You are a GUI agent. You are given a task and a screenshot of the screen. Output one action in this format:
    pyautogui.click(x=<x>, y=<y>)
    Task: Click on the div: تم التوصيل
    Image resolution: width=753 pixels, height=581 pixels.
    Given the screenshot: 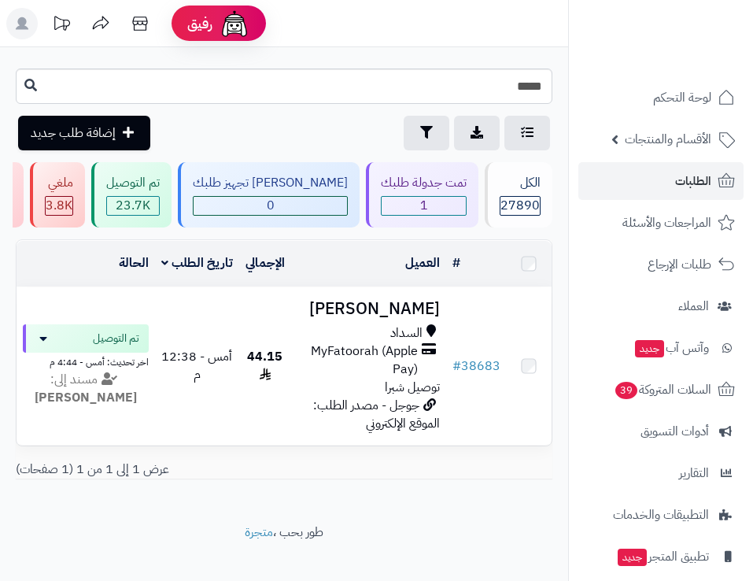 What is the action you would take?
    pyautogui.click(x=133, y=183)
    